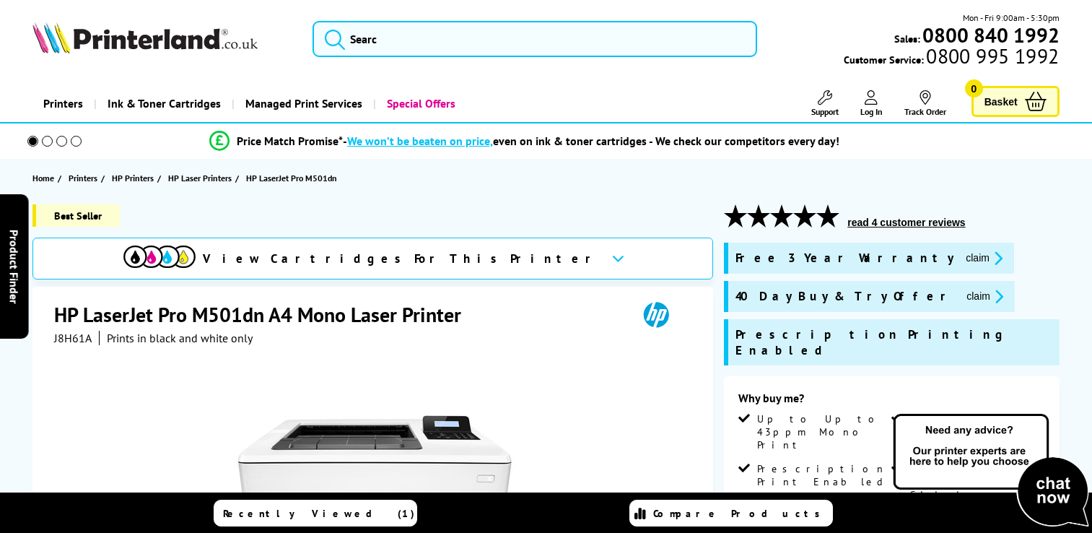 The image size is (1092, 533). I want to click on span: J8H61A, so click(73, 338).